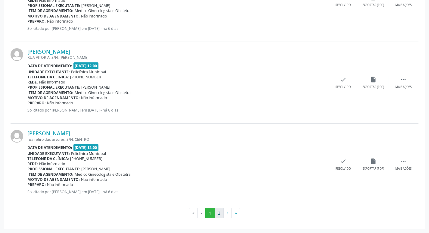 The height and width of the screenshot is (233, 429). I want to click on div: rua retiro das arvores, S/N, CENTRO, so click(178, 139).